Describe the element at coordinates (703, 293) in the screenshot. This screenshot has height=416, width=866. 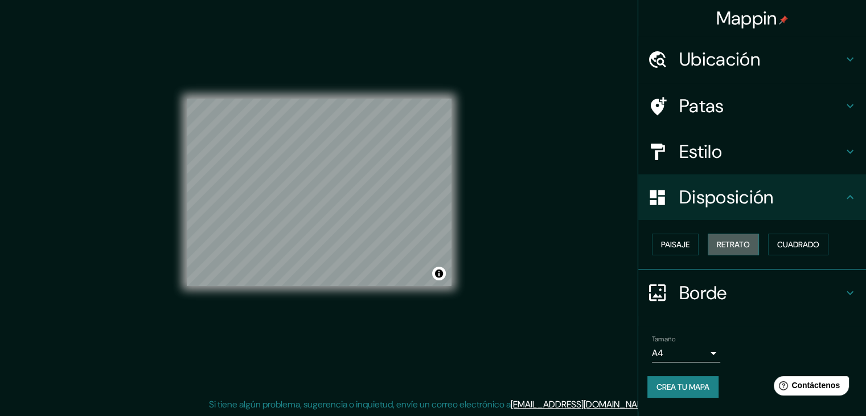
I see `font: Borde` at that location.